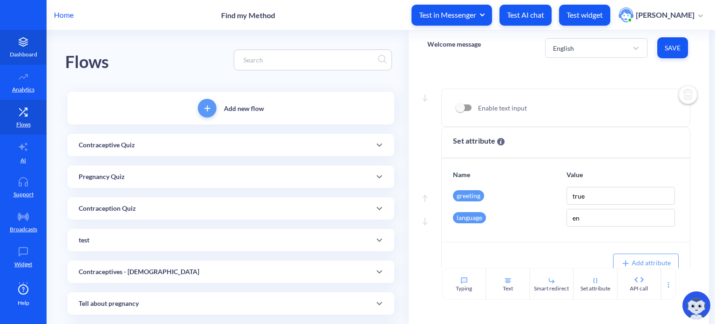 The image size is (715, 324). What do you see at coordinates (696, 305) in the screenshot?
I see `img: copilot-icon.svg` at bounding box center [696, 305].